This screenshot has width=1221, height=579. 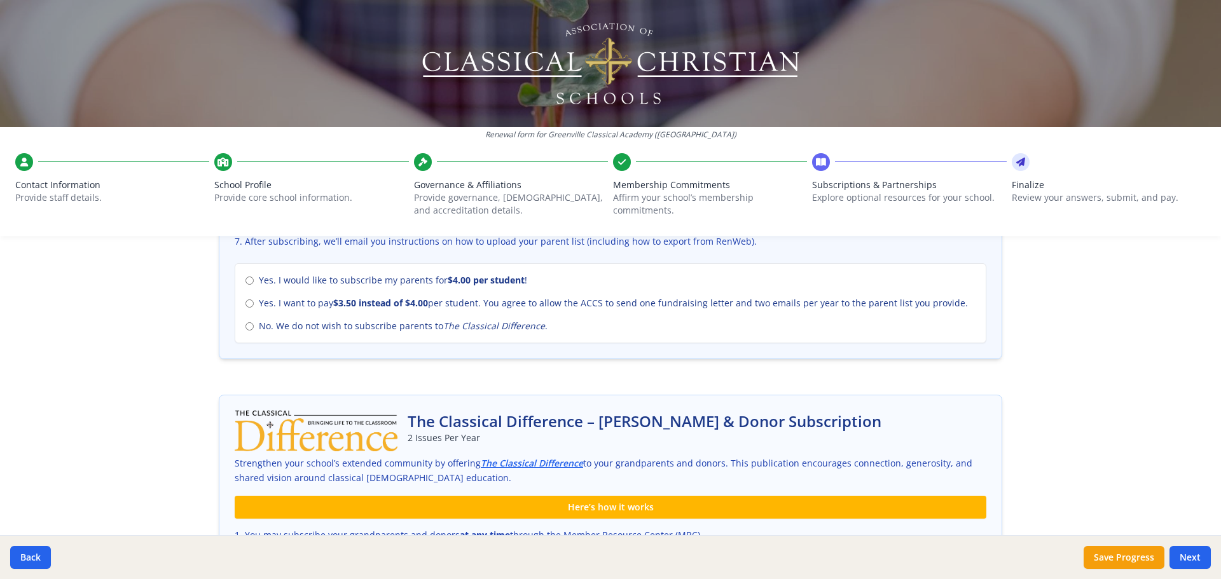 What do you see at coordinates (31, 558) in the screenshot?
I see `button: Back` at bounding box center [31, 558].